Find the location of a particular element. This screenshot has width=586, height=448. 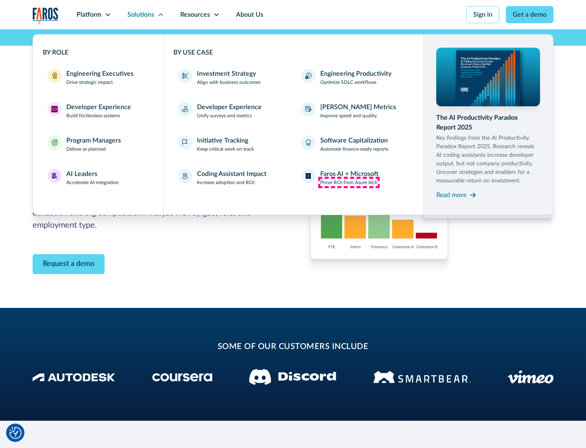

p: Keep critical work on track is located at coordinates (225, 149).